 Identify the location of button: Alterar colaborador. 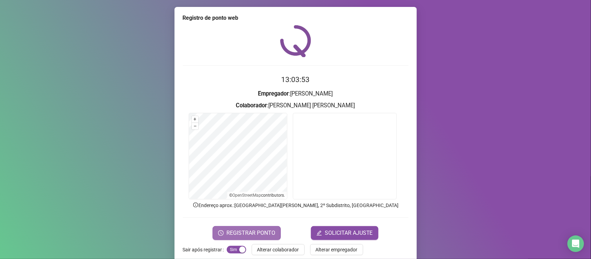
(278, 249).